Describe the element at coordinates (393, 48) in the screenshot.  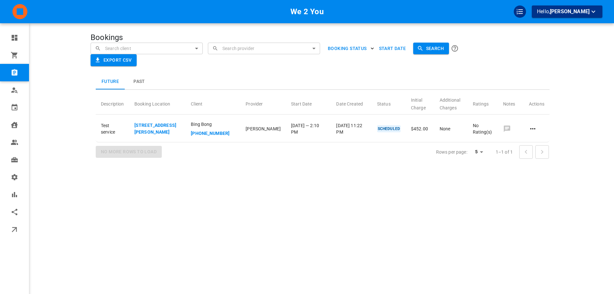
I see `button: Start Date` at that location.